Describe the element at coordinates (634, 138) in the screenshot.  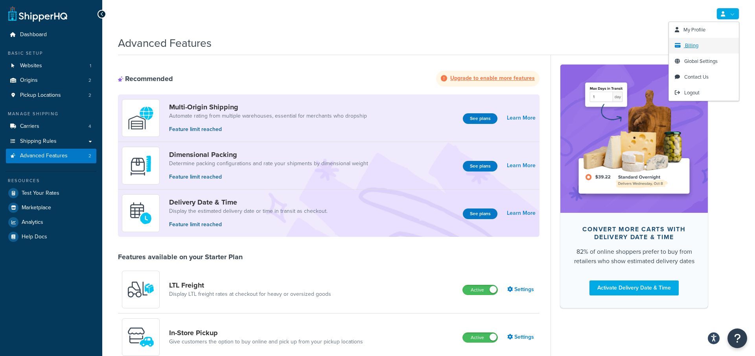
I see `img: feature-image-ddt-36eae7f7280da8017bfb280eaccd9c446f90b1fe08728e4019434db127062ab4.png` at that location.